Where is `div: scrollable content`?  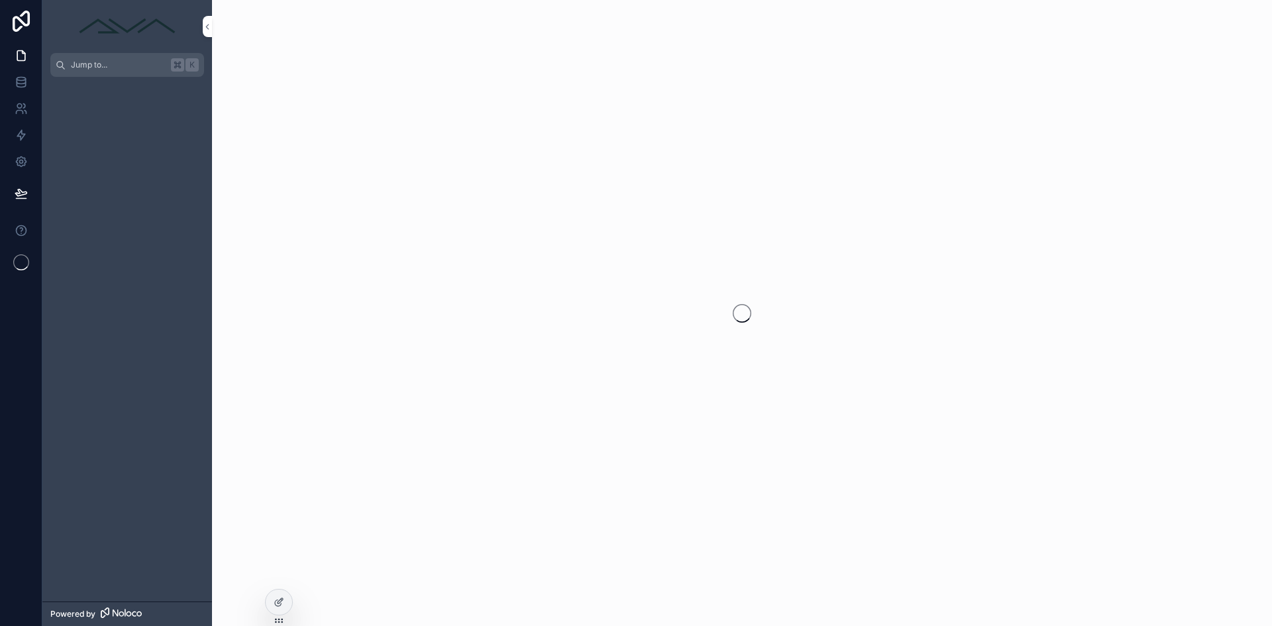 div: scrollable content is located at coordinates (127, 89).